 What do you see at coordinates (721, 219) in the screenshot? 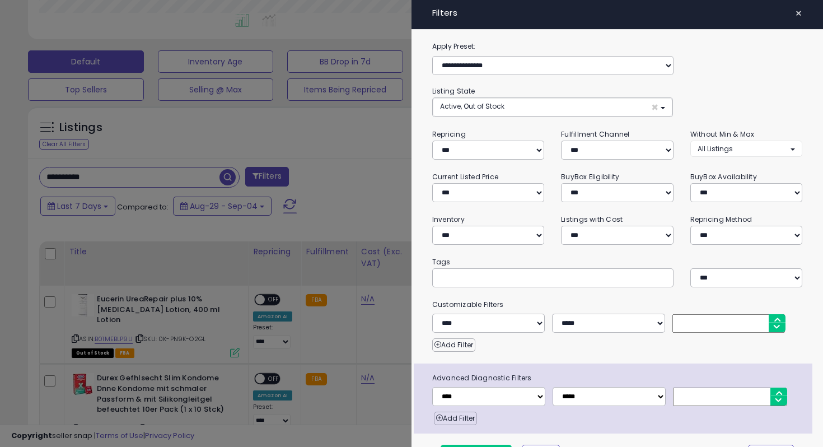
I see `small: Repricing Method` at bounding box center [721, 219].